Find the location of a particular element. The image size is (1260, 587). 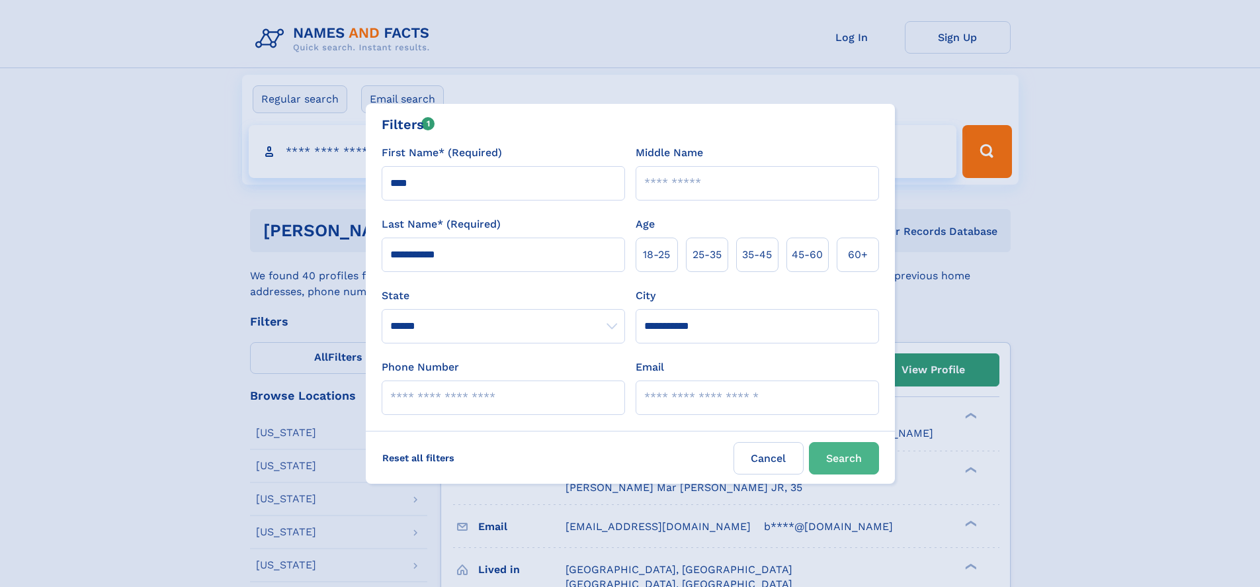

label: Email is located at coordinates (649, 367).